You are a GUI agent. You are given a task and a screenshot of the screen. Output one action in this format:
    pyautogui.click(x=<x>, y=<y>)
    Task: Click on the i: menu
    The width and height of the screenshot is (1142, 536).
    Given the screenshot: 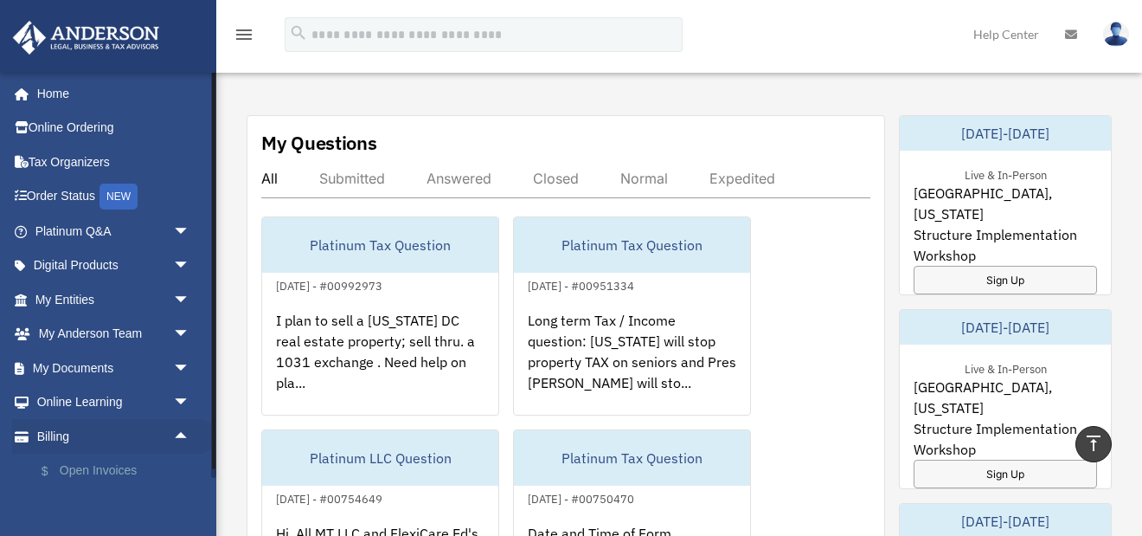 What is the action you would take?
    pyautogui.click(x=244, y=35)
    